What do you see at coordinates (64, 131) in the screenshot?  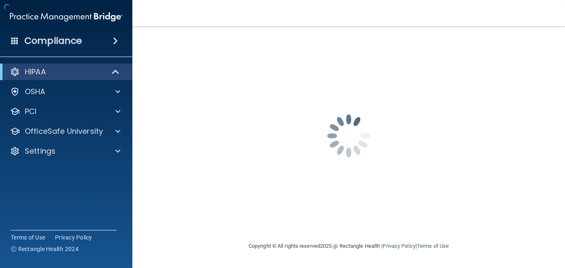 I see `p: OfficeSafe University` at bounding box center [64, 131].